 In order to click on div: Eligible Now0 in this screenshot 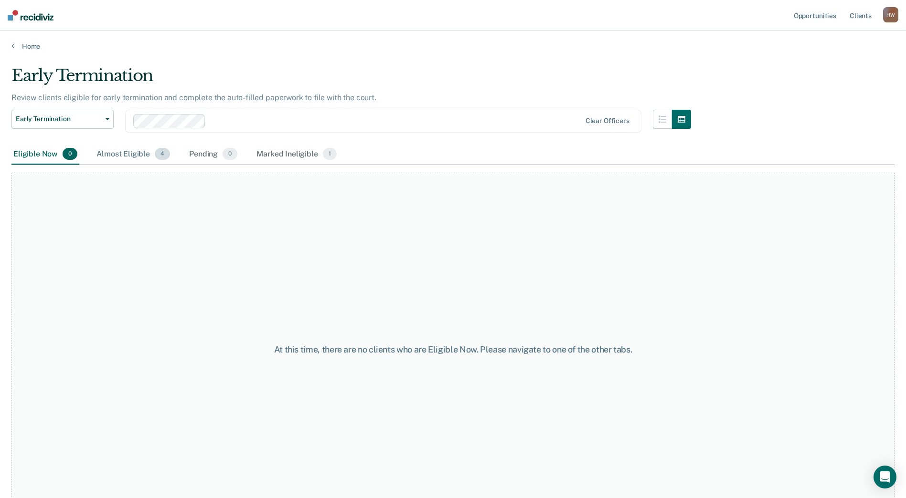, I will do `click(45, 155)`.